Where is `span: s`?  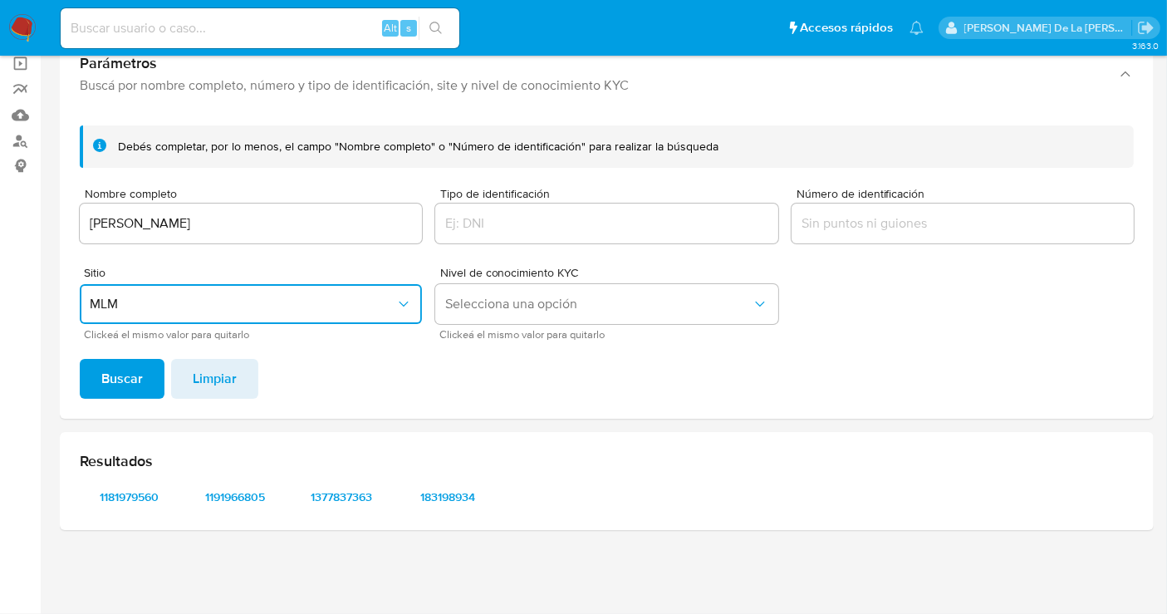 span: s is located at coordinates (409, 27).